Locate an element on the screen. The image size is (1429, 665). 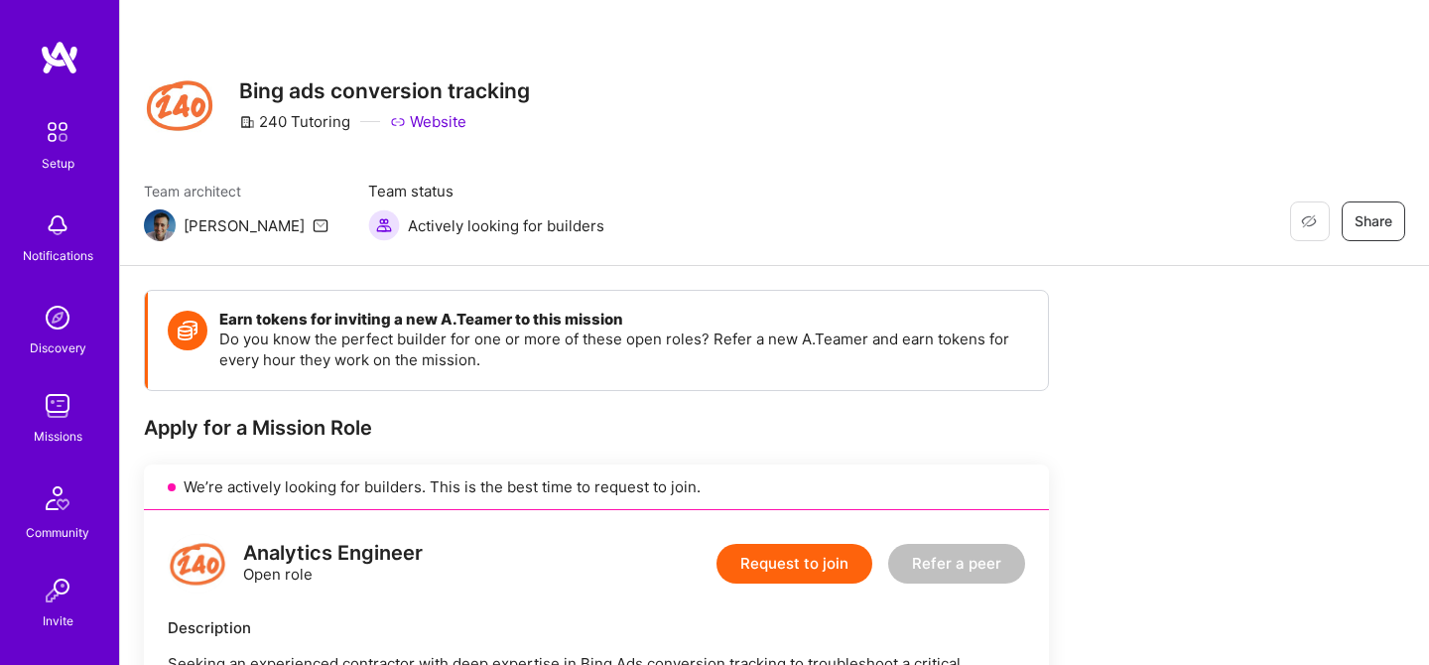
a: Website is located at coordinates (428, 121).